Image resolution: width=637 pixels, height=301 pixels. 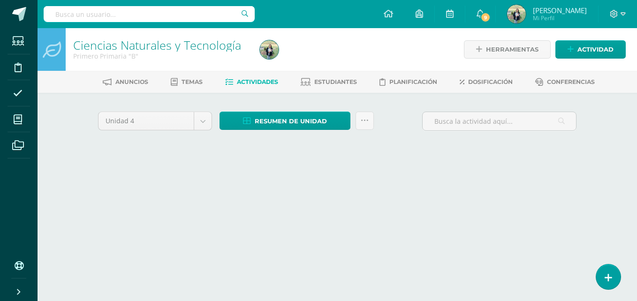 What do you see at coordinates (149, 14) in the screenshot?
I see `input: Busca un usuario...` at bounding box center [149, 14].